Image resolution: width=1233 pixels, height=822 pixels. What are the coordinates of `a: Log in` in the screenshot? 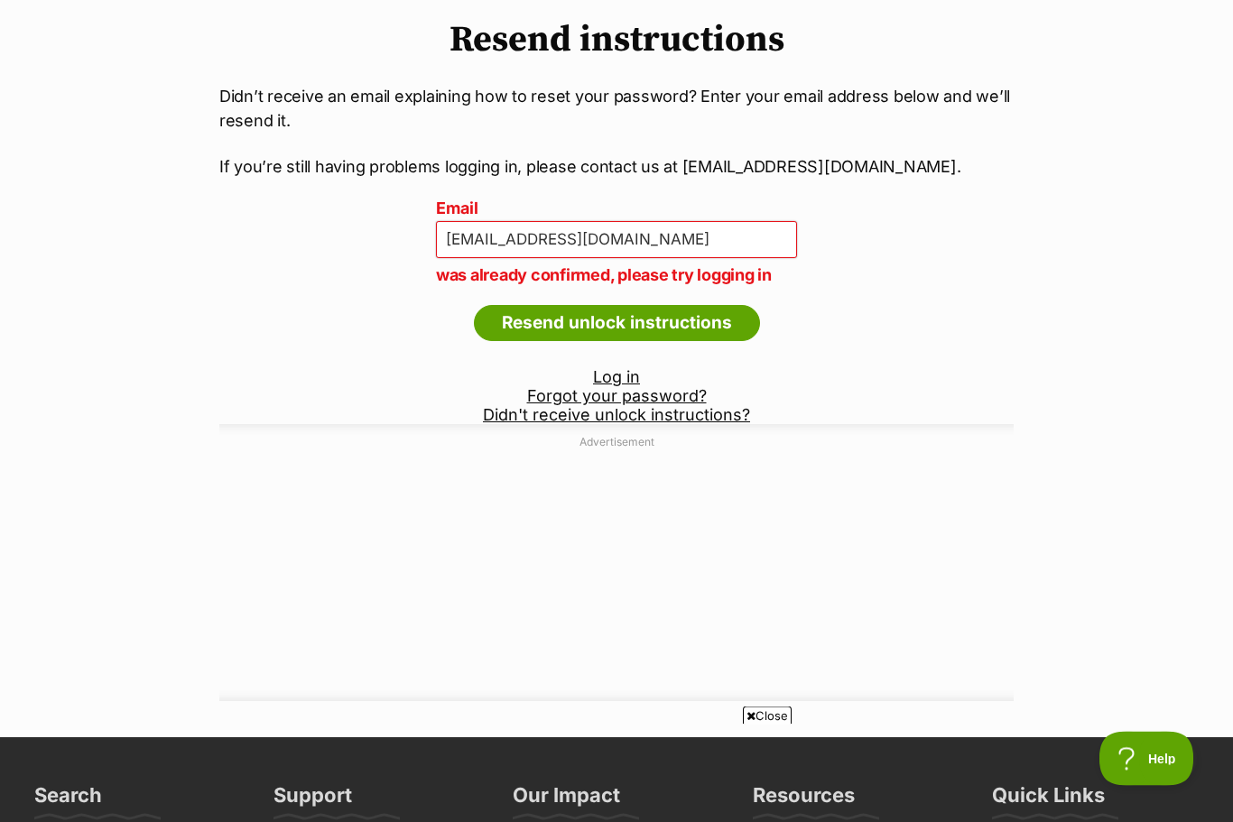 It's located at (617, 377).